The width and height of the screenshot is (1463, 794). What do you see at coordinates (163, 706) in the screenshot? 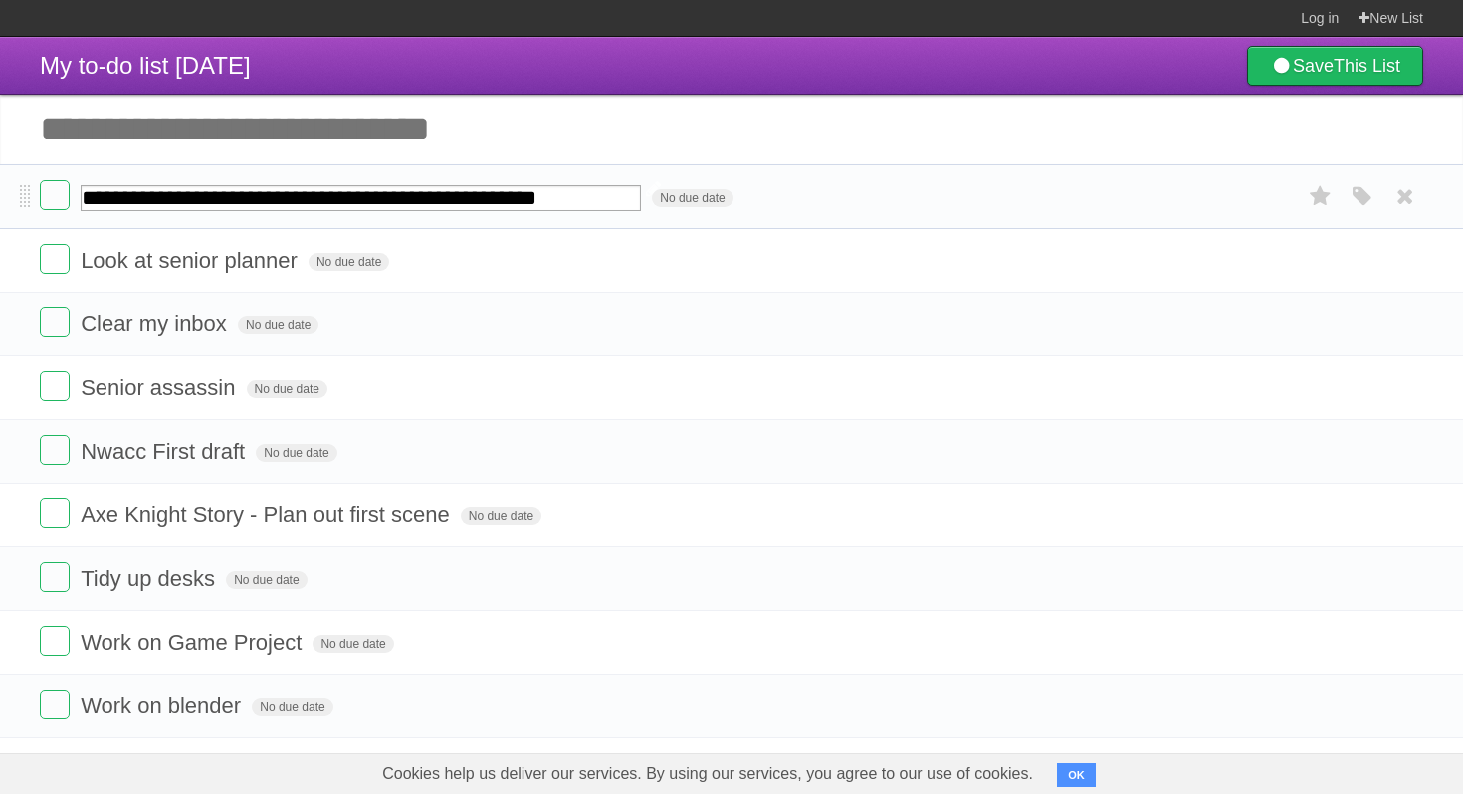
I see `span: Work on blender` at bounding box center [163, 706].